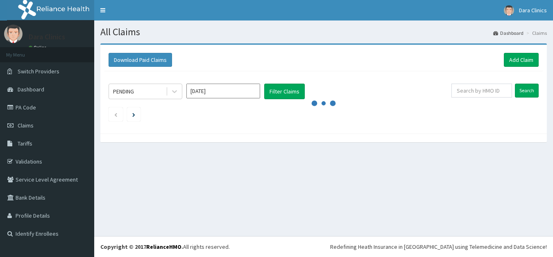  What do you see at coordinates (481, 90) in the screenshot?
I see `input: Search by HMO ID` at bounding box center [481, 90].